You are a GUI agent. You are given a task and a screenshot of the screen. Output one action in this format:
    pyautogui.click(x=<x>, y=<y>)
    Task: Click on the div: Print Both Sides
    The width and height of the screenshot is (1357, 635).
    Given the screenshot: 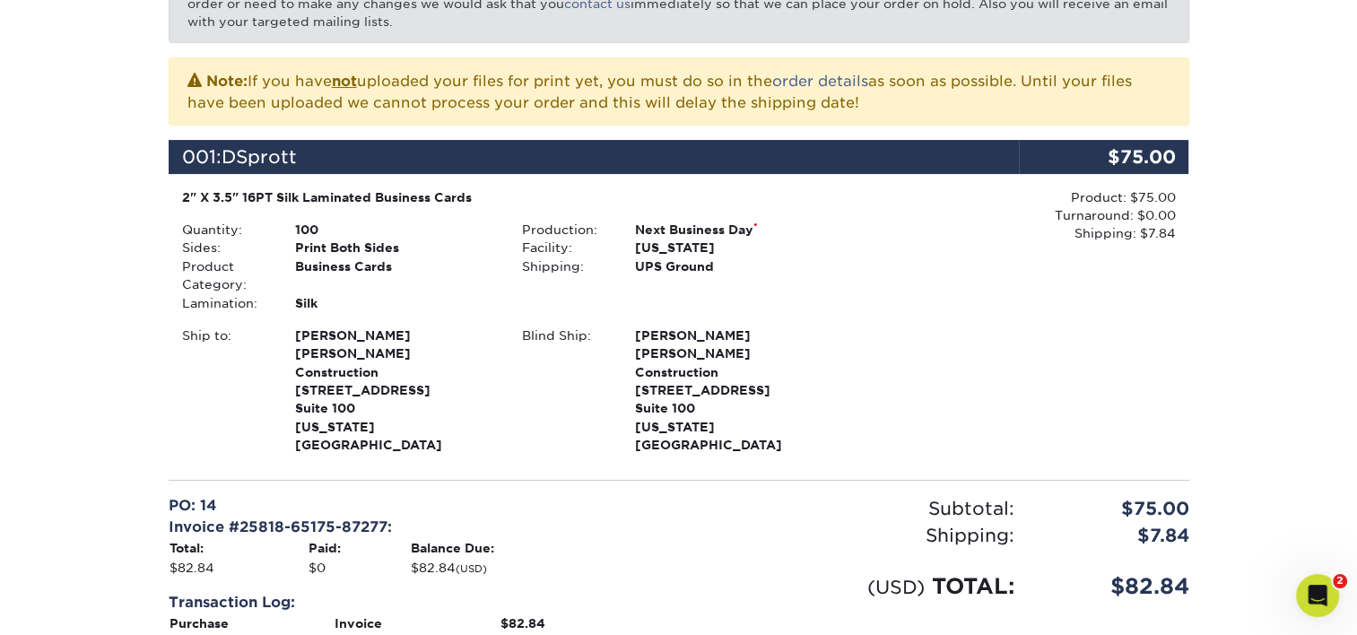 What is the action you would take?
    pyautogui.click(x=395, y=248)
    